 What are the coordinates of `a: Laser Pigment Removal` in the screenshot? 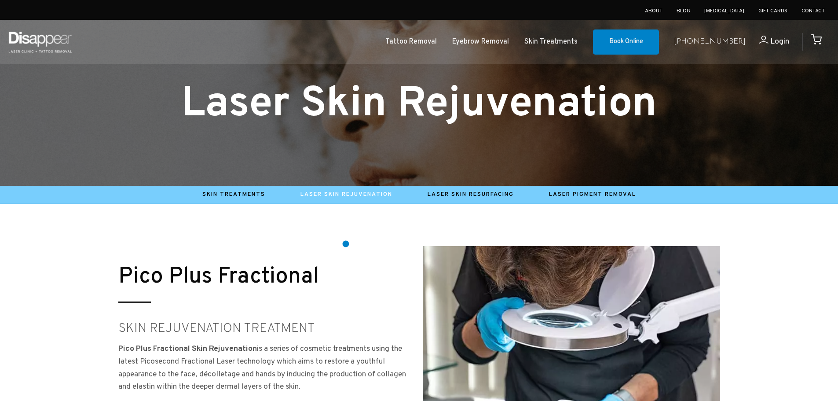 It's located at (592, 194).